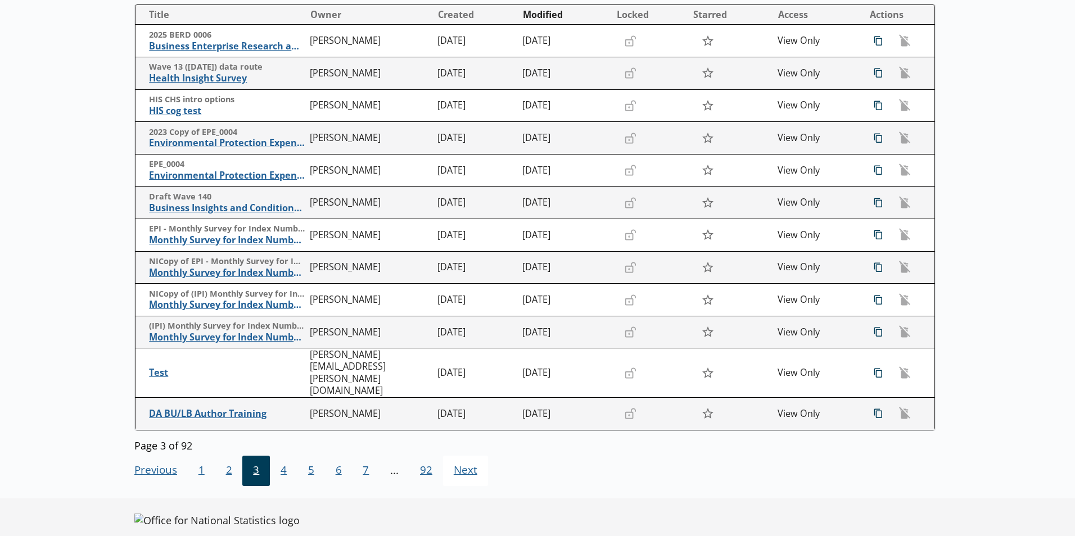  Describe the element at coordinates (227, 208) in the screenshot. I see `span: Business Insights and Conditions Survey (BICS)` at that location.